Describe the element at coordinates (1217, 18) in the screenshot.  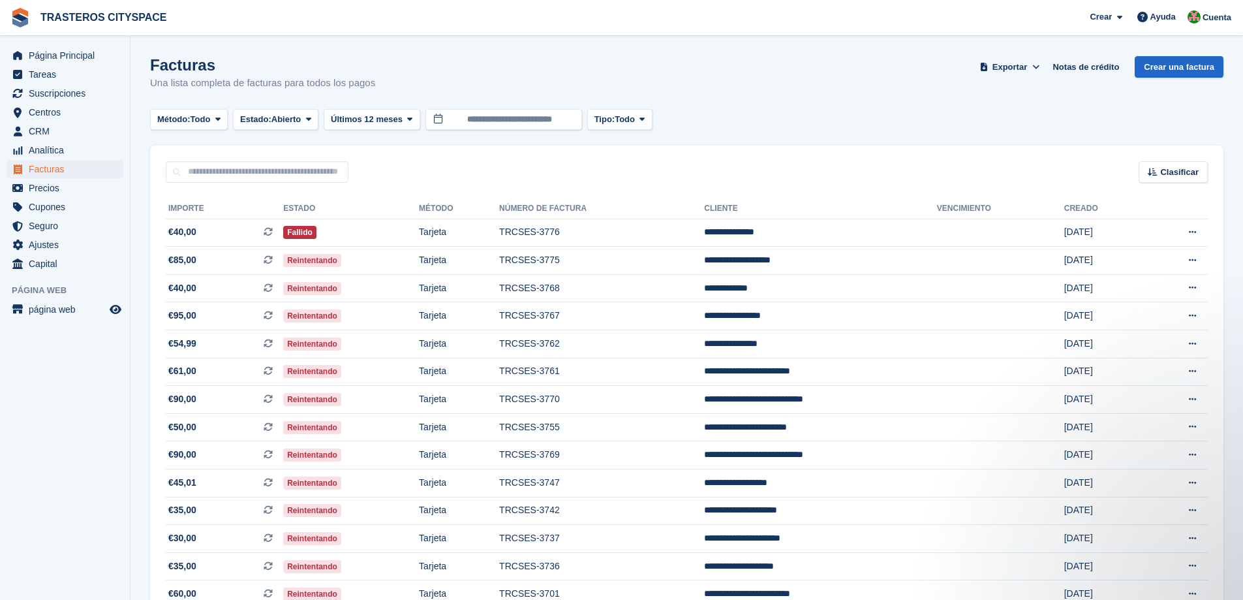
I see `span: Cuenta` at that location.